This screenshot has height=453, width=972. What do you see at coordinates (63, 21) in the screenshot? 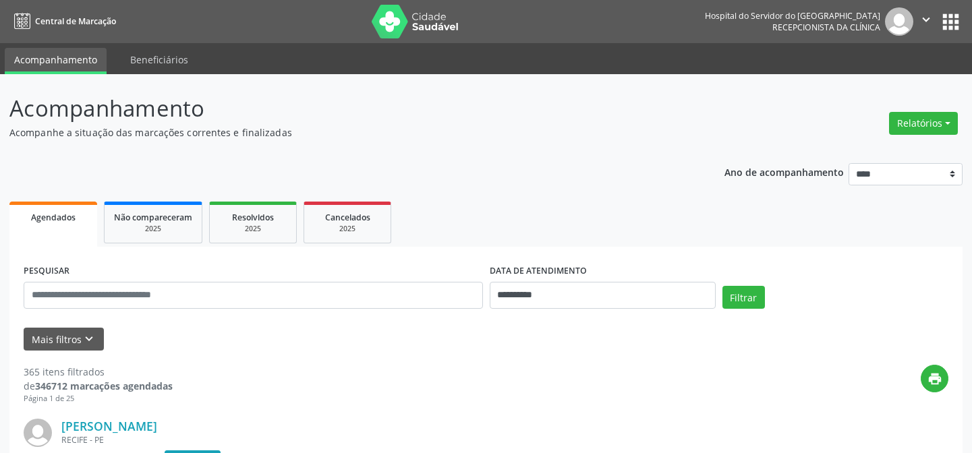
I see `a: Central de Marcação` at bounding box center [63, 21].